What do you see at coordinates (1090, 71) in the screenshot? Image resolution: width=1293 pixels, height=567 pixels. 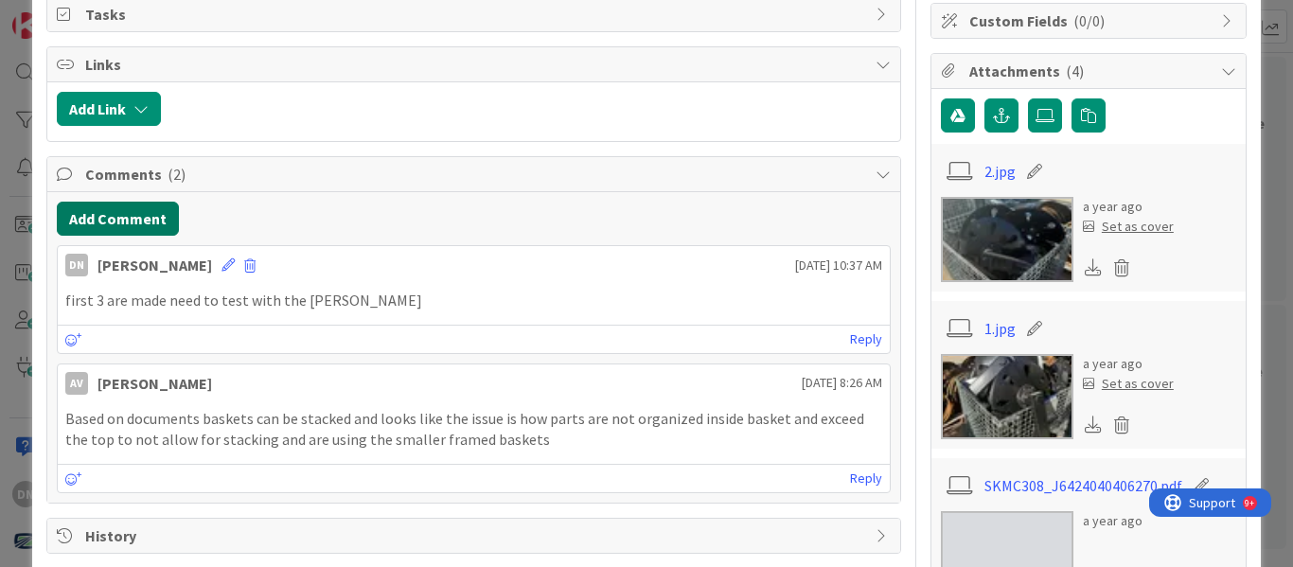 I see `span: Attachments` at bounding box center [1090, 71].